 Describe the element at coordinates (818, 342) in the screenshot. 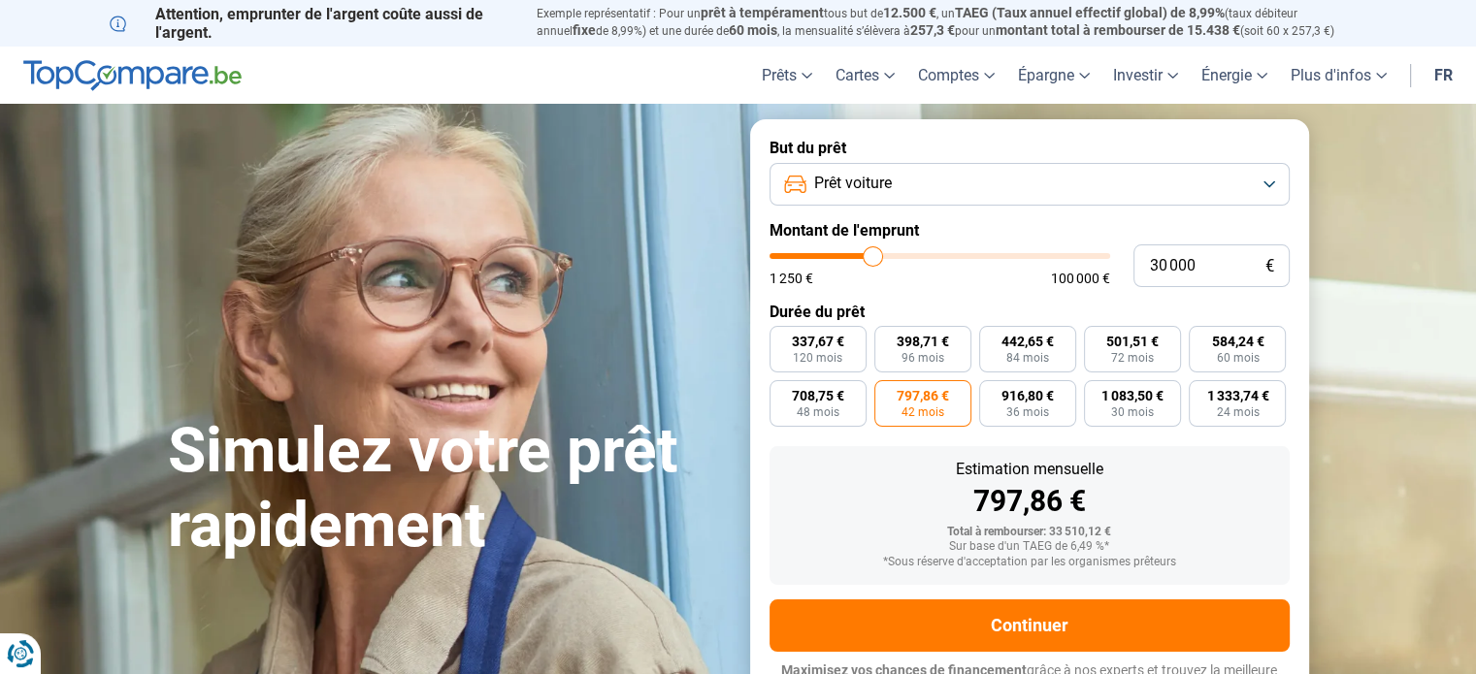

I see `span: 337,67 €` at that location.